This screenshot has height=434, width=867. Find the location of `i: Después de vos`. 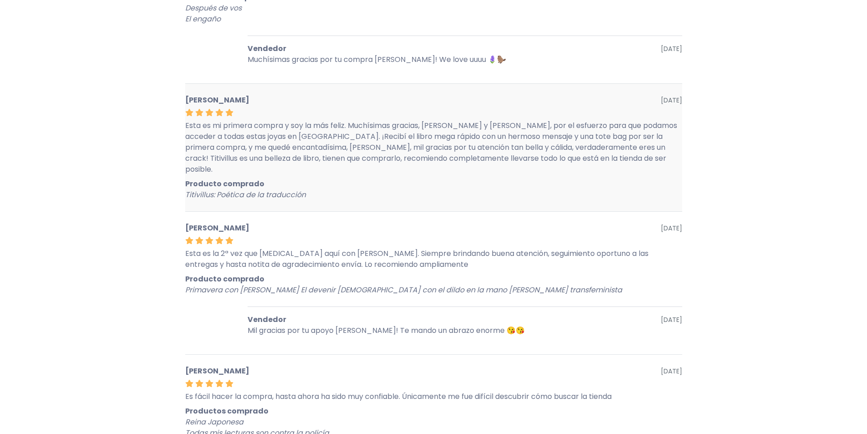

i: Después de vos is located at coordinates (213, 8).